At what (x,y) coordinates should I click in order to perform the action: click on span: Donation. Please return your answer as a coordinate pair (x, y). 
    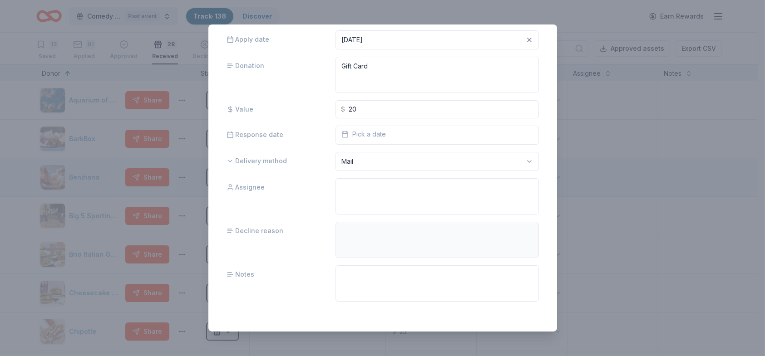
    Looking at the image, I should click on (246, 66).